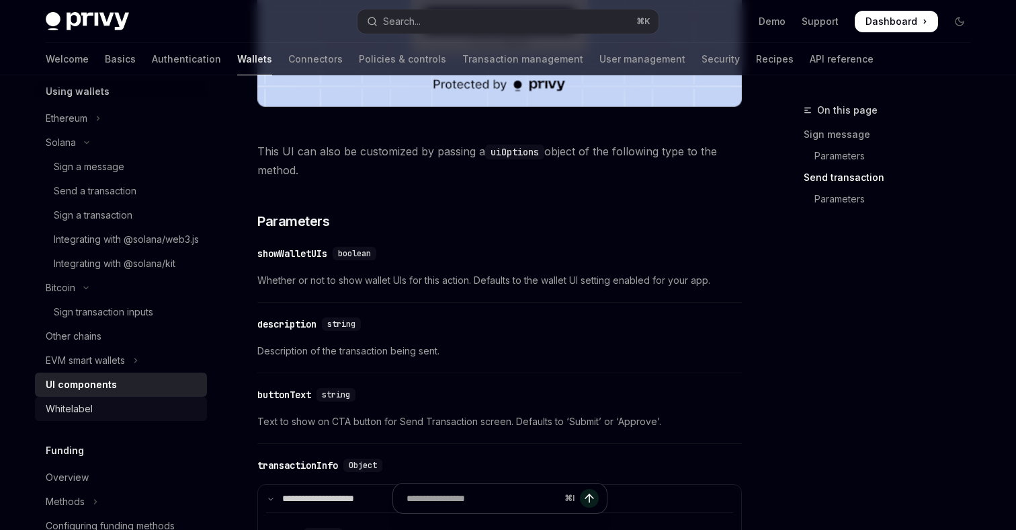 The width and height of the screenshot is (1016, 530). I want to click on a: Support, so click(820, 22).